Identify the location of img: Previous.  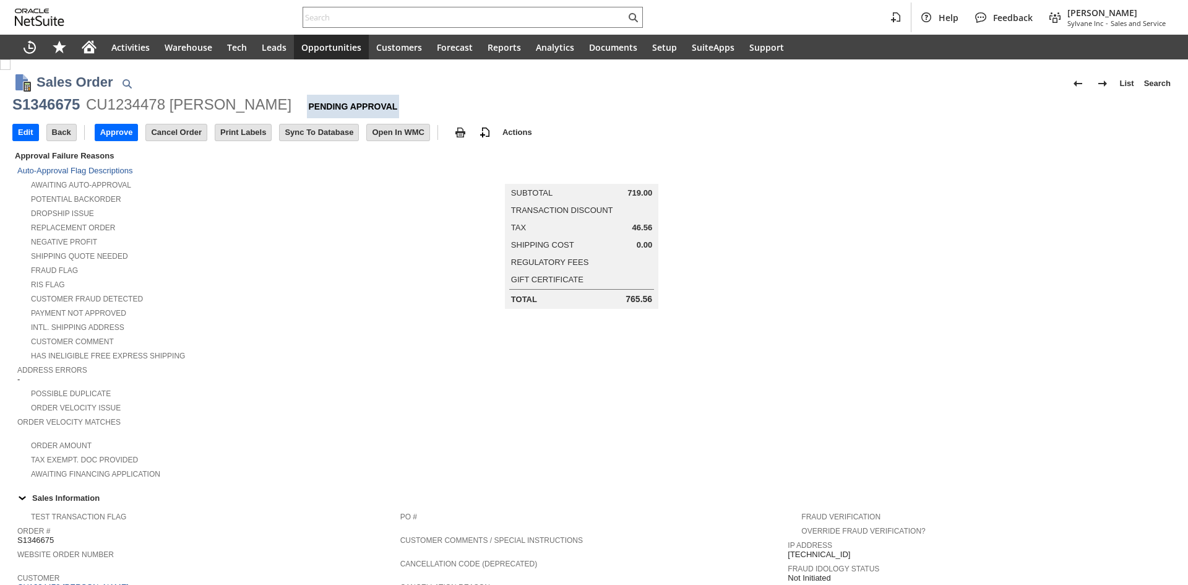
(1078, 84).